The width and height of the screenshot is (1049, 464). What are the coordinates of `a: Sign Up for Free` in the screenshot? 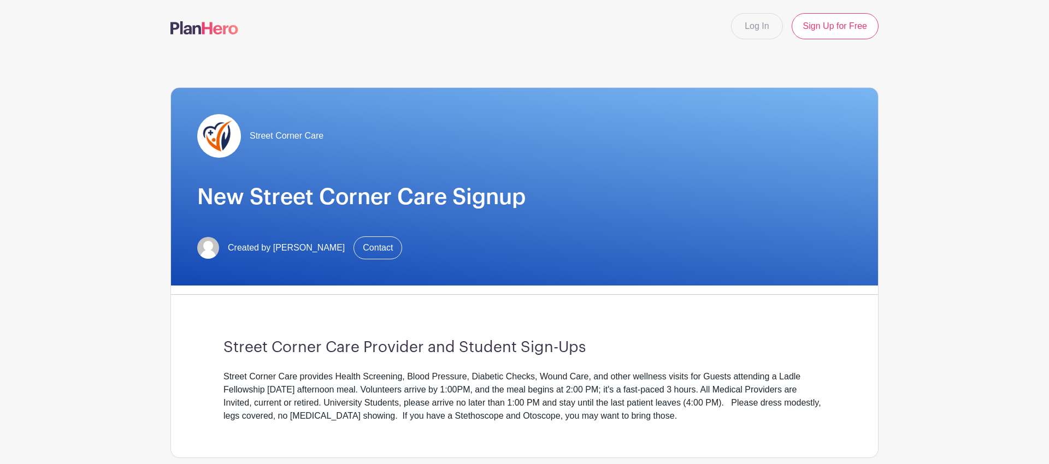 It's located at (835, 26).